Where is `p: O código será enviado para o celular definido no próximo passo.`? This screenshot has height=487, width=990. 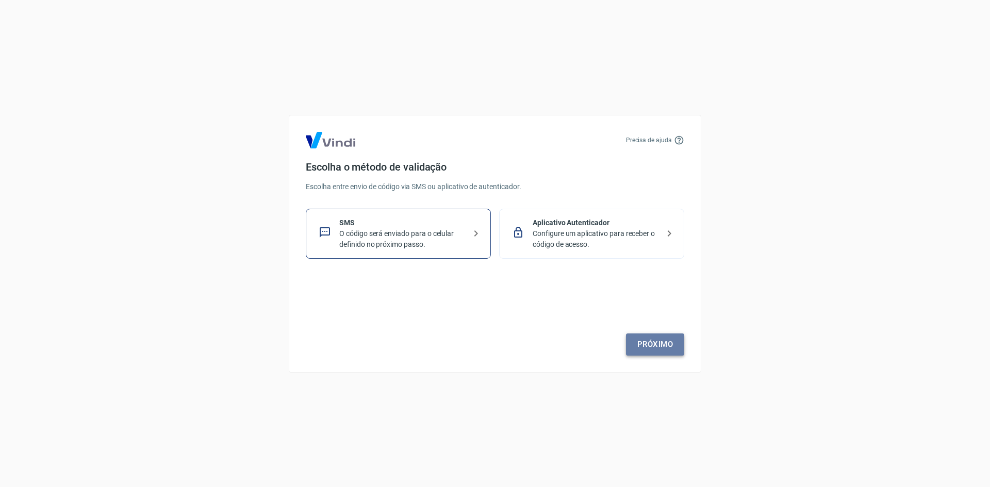
p: O código será enviado para o celular definido no próximo passo. is located at coordinates (402, 239).